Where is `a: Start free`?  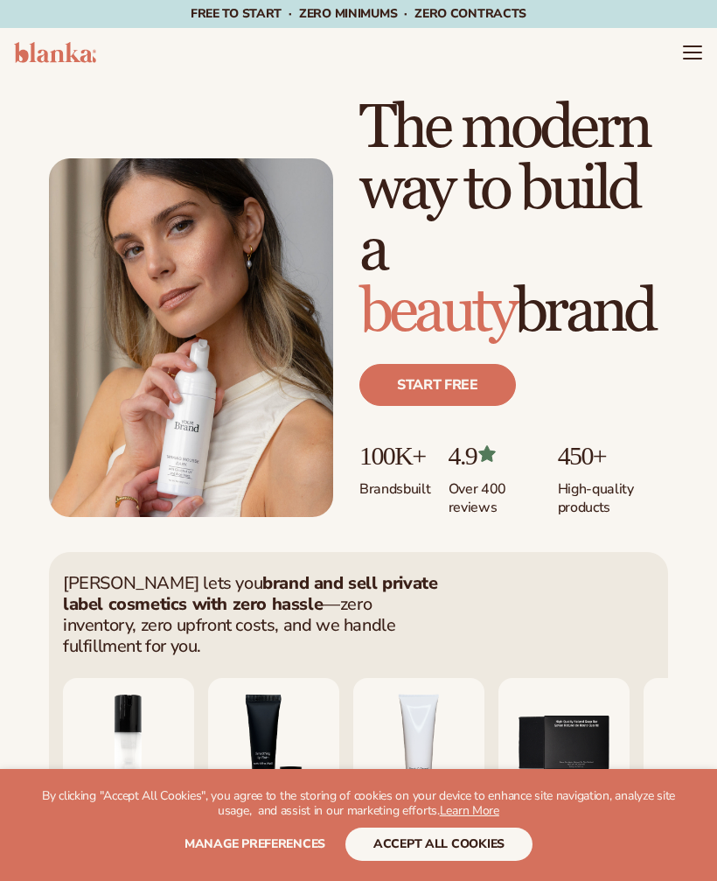 a: Start free is located at coordinates (437, 385).